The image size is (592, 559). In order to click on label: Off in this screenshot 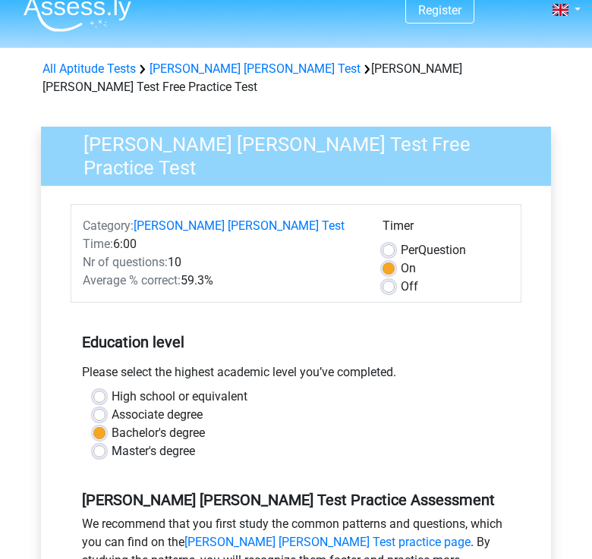, I will do `click(409, 287)`.